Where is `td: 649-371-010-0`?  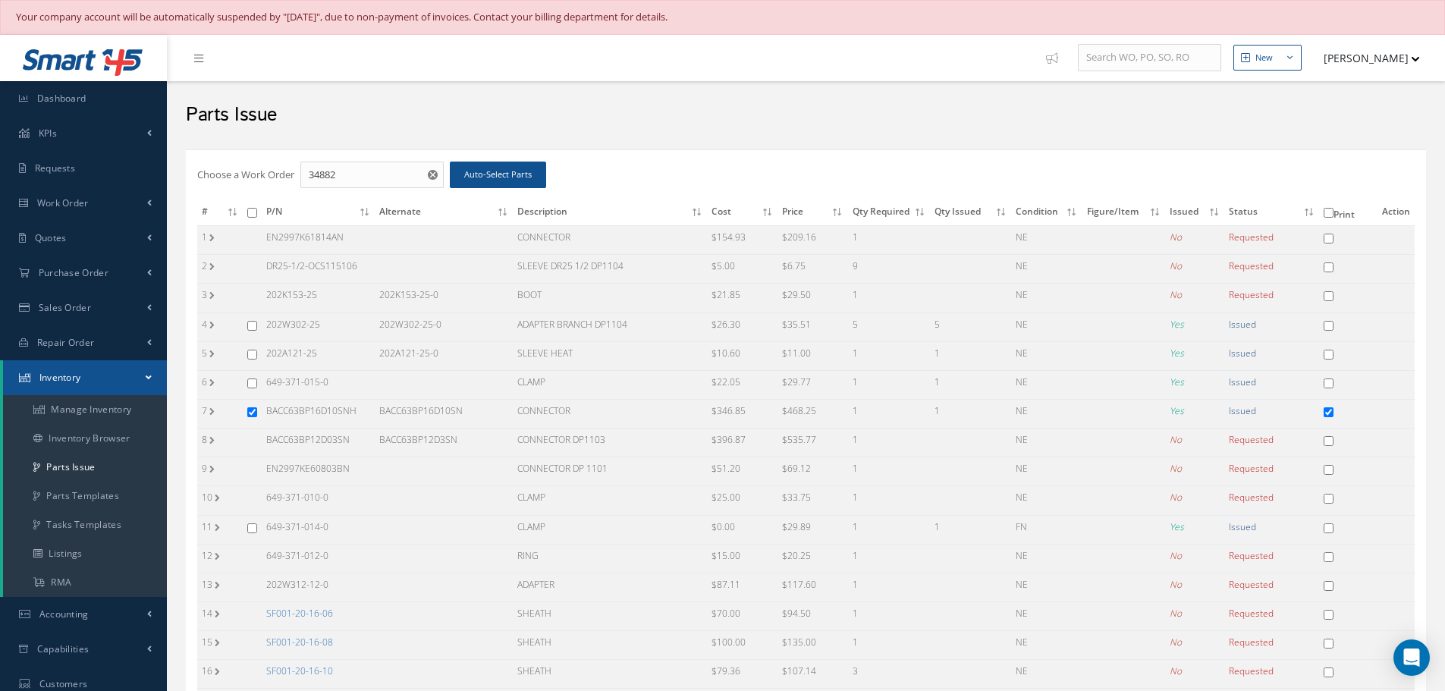
td: 649-371-010-0 is located at coordinates (318, 501).